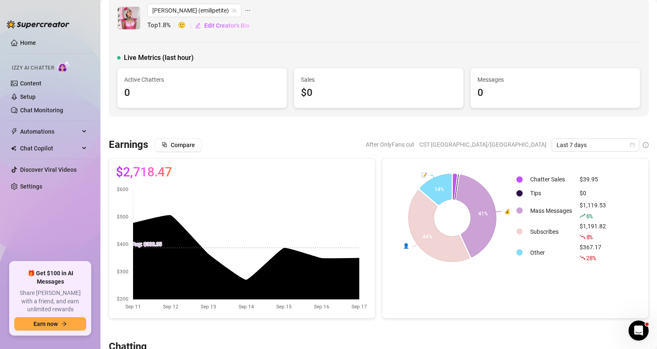 The image size is (657, 349). Describe the element at coordinates (183, 145) in the screenshot. I see `span: Compare` at that location.